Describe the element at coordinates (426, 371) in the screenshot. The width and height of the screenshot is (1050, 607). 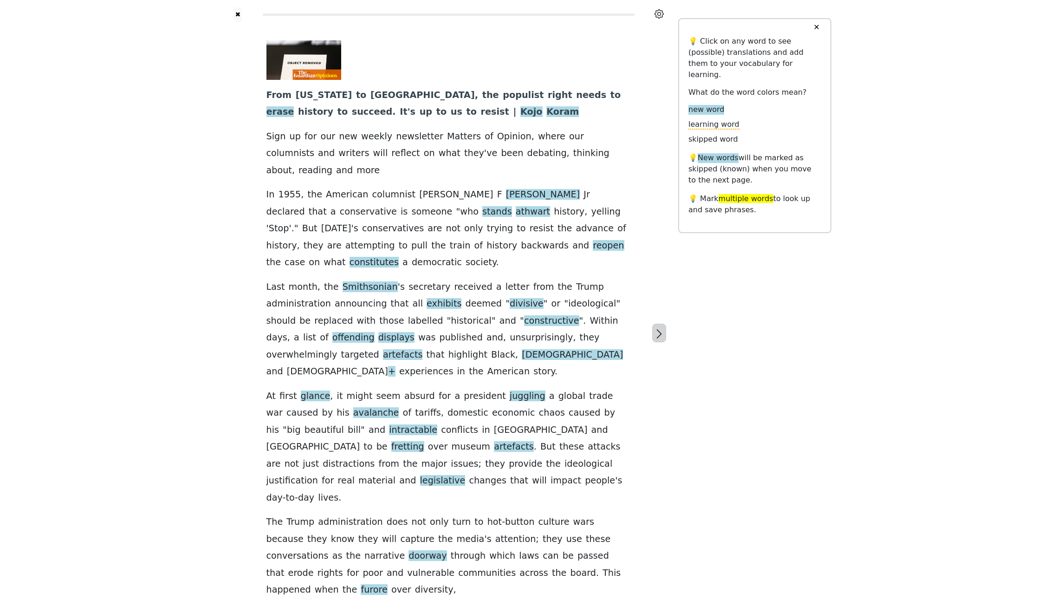
I see `span: experiences` at that location.